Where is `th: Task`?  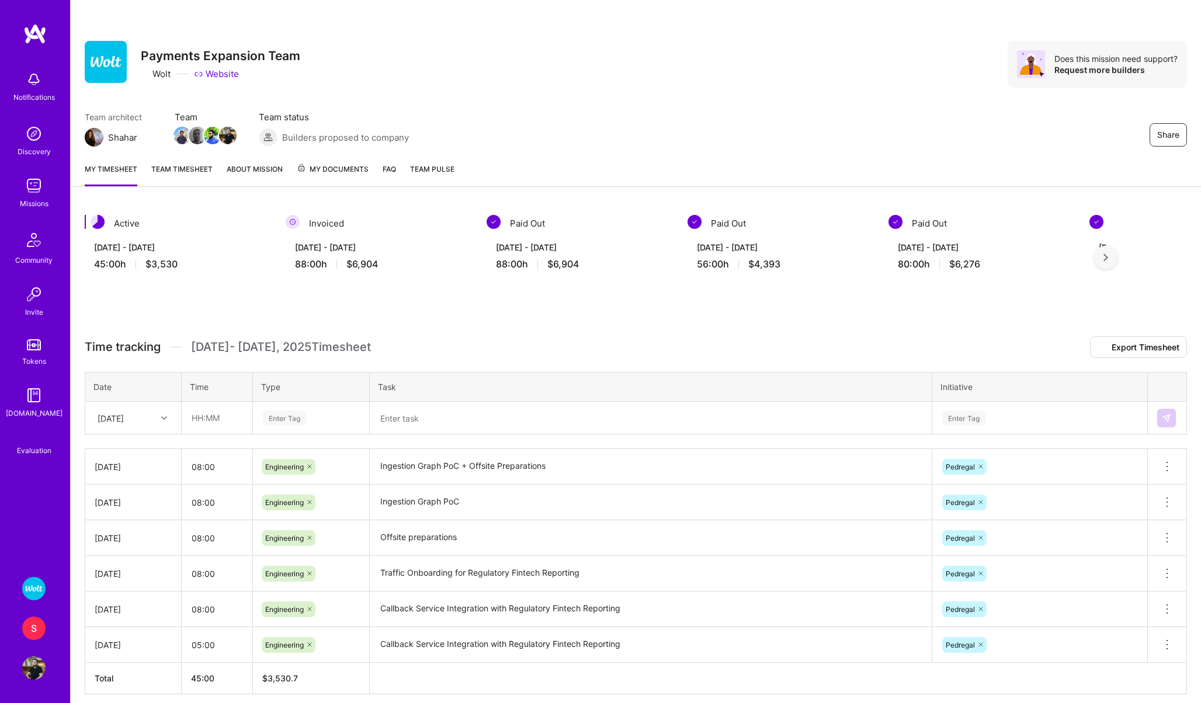
th: Task is located at coordinates (651, 387).